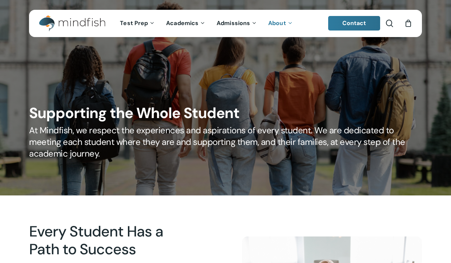 The width and height of the screenshot is (451, 263). I want to click on span: About, so click(277, 23).